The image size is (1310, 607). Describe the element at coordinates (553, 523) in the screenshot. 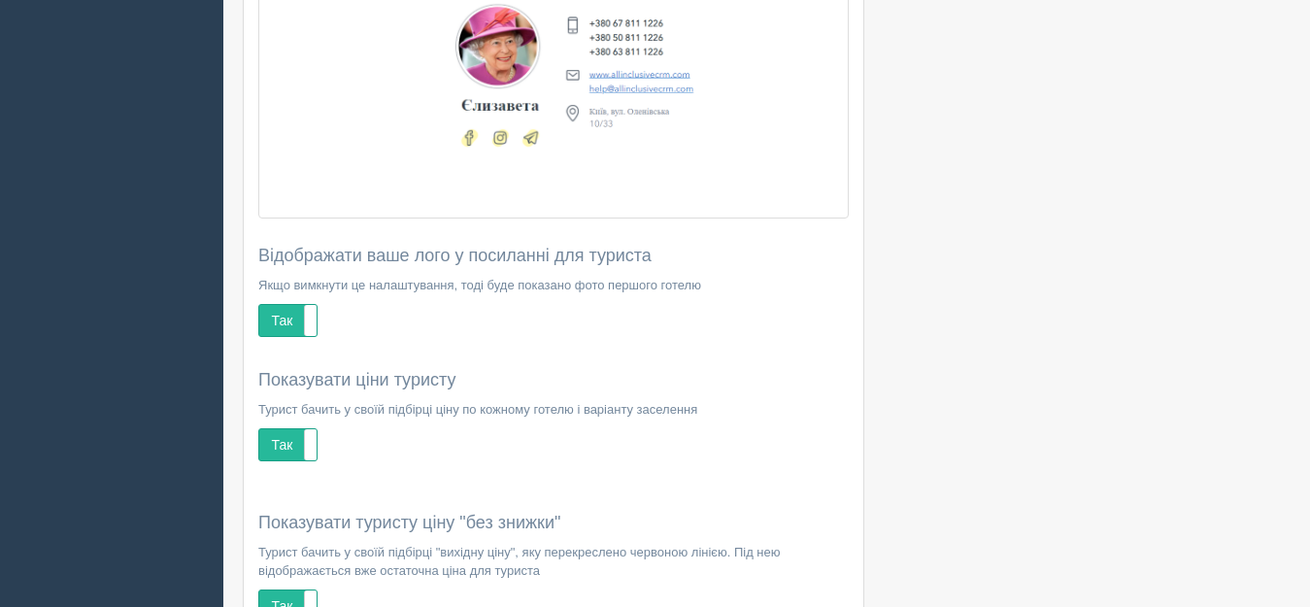

I see `h4: Показувати туристу ціну "без знижки"` at that location.